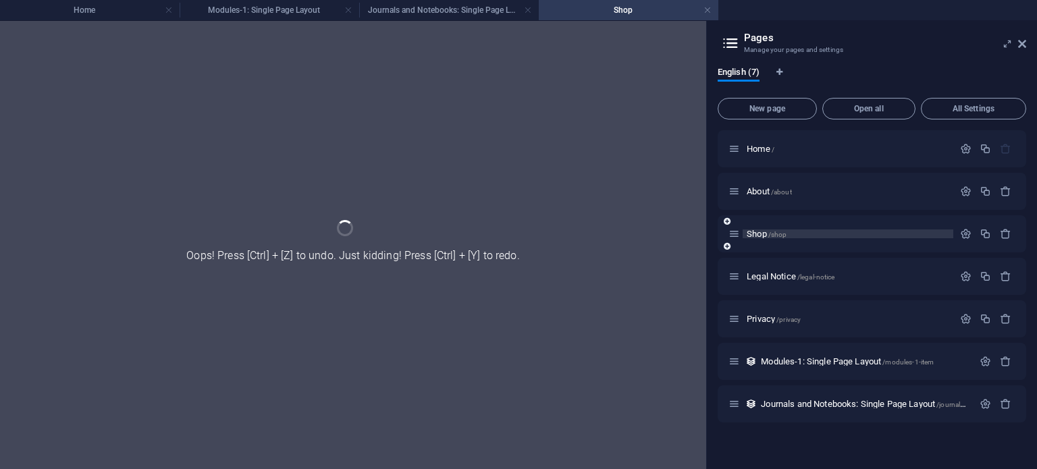 Image resolution: width=1037 pixels, height=469 pixels. Describe the element at coordinates (885, 38) in the screenshot. I see `h2: Pages` at that location.